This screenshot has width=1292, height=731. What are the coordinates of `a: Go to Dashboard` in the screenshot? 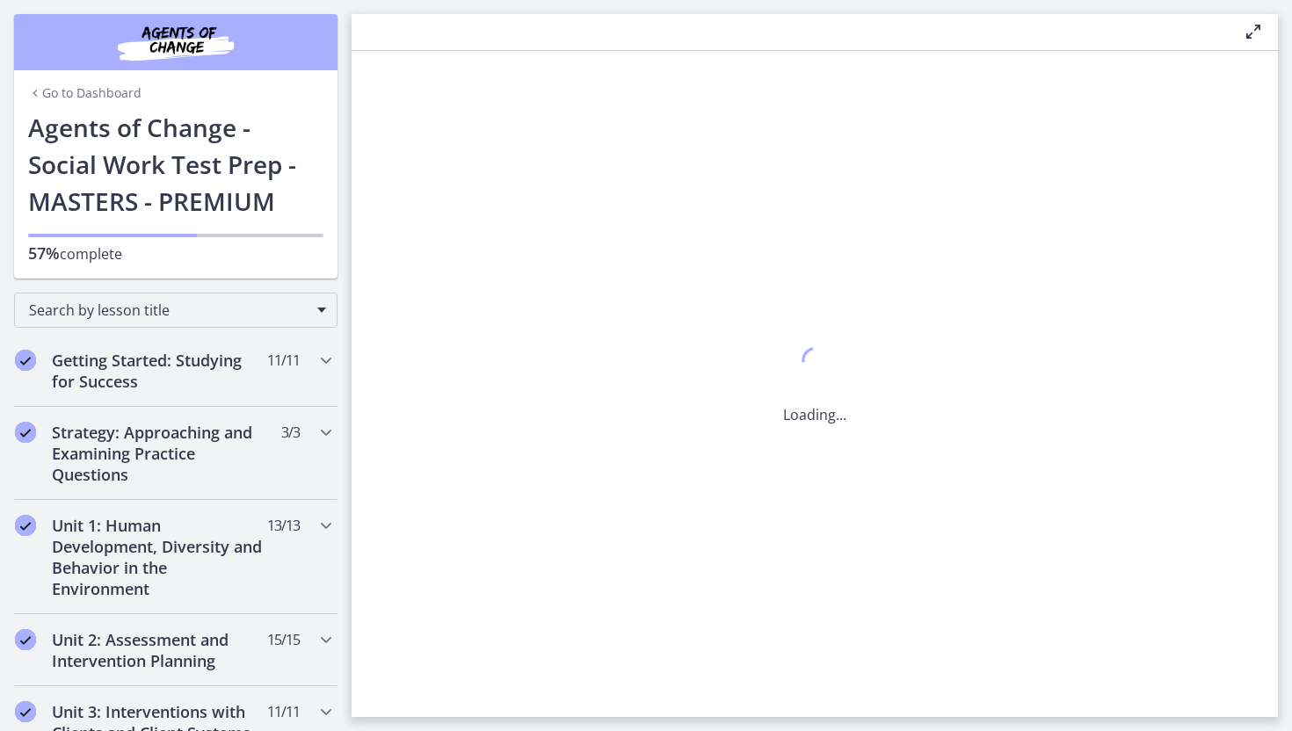 It's located at (84, 93).